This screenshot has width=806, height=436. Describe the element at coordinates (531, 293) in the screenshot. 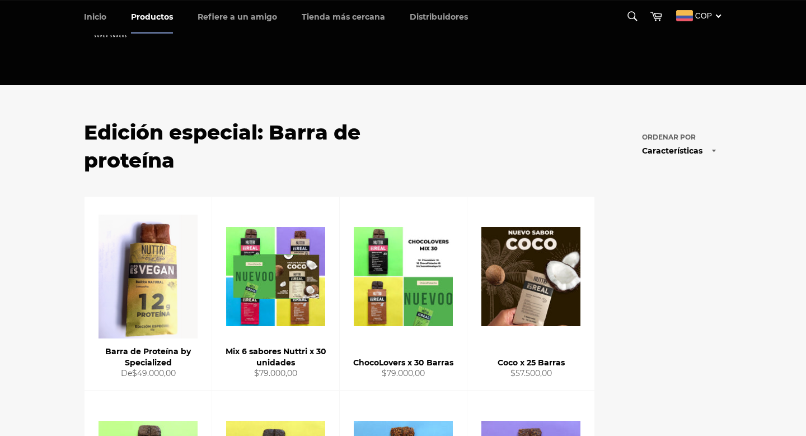

I see `a: Coco x 25 Barras Coco x 25 Barras $57.500,00` at that location.